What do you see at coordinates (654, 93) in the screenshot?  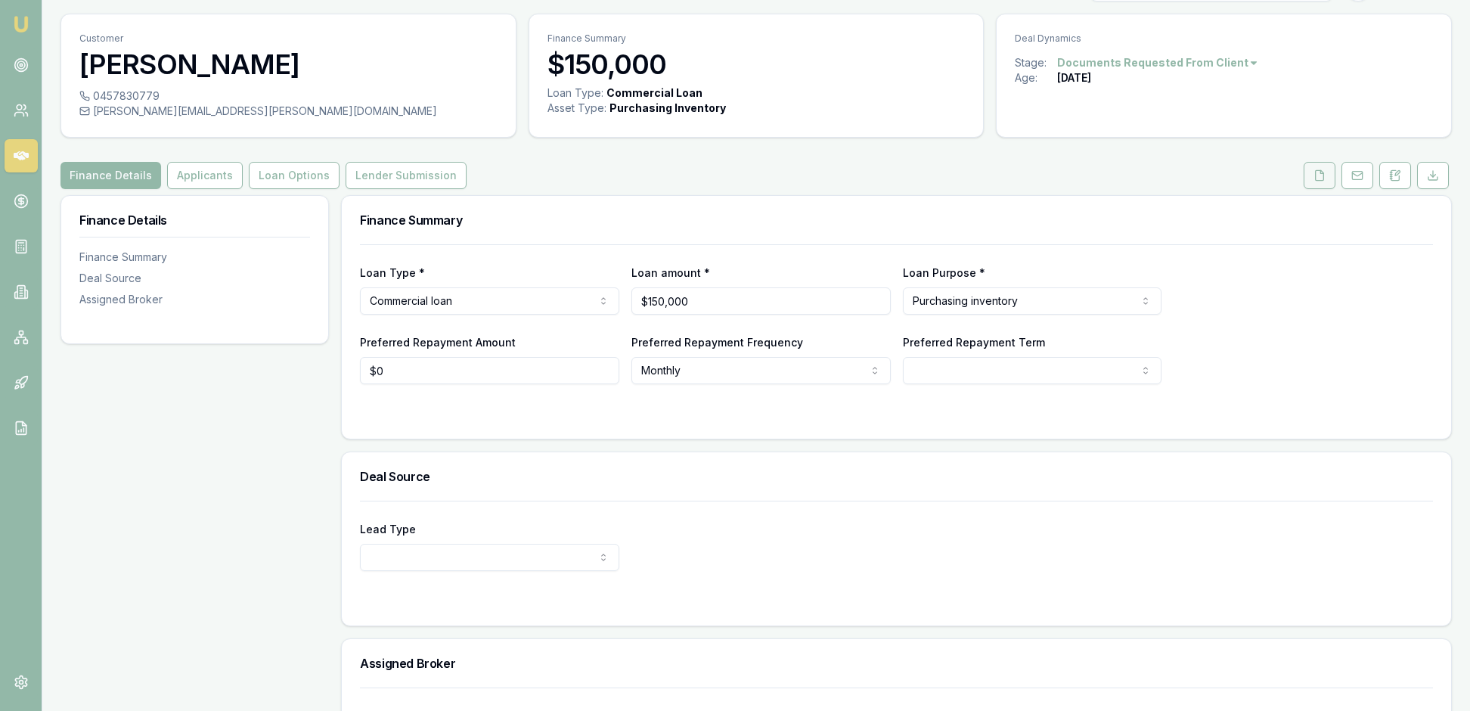 I see `div: Commercial Loan` at bounding box center [654, 93].